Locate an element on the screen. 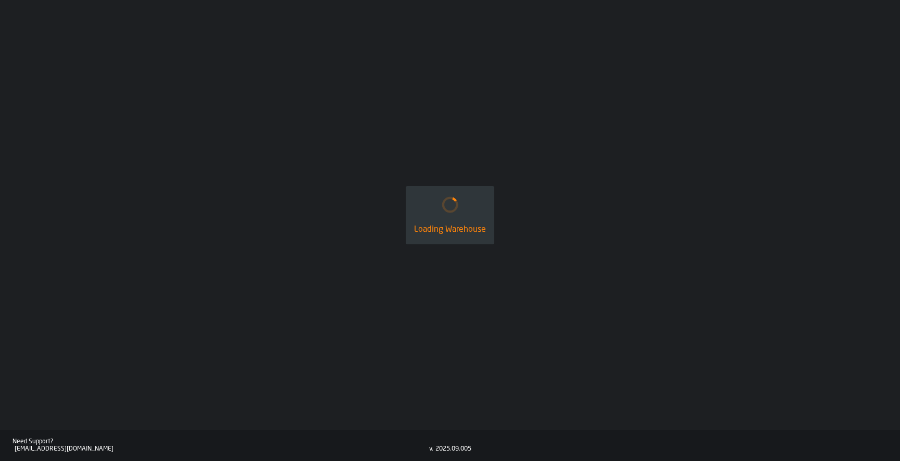 The height and width of the screenshot is (461, 900). div: Loading Warehouse is located at coordinates (450, 230).